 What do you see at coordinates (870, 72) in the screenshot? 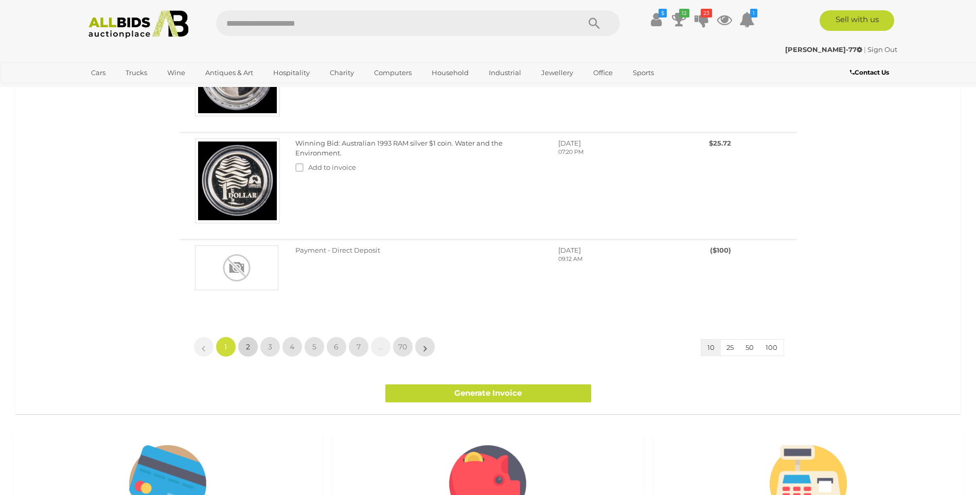
I see `b: Contact Us` at bounding box center [870, 72].